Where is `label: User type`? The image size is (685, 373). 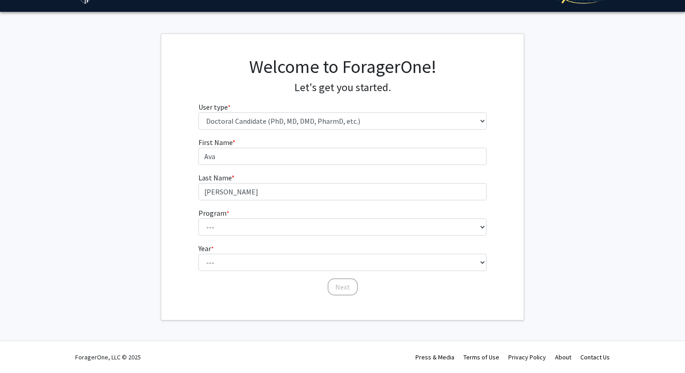
label: User type is located at coordinates (214, 107).